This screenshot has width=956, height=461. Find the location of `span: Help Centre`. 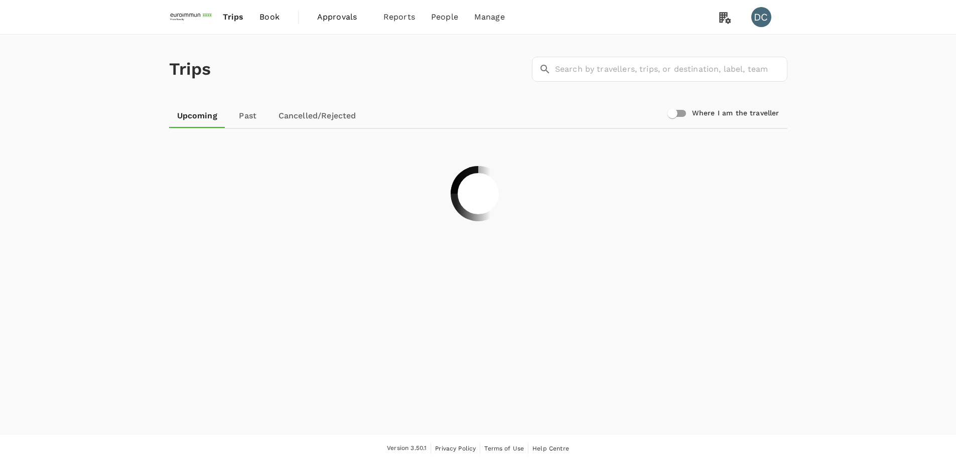

span: Help Centre is located at coordinates (550, 449).